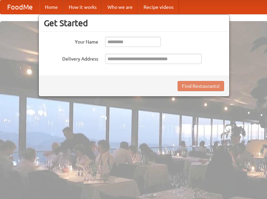 Image resolution: width=267 pixels, height=199 pixels. I want to click on a: FoodMe, so click(20, 7).